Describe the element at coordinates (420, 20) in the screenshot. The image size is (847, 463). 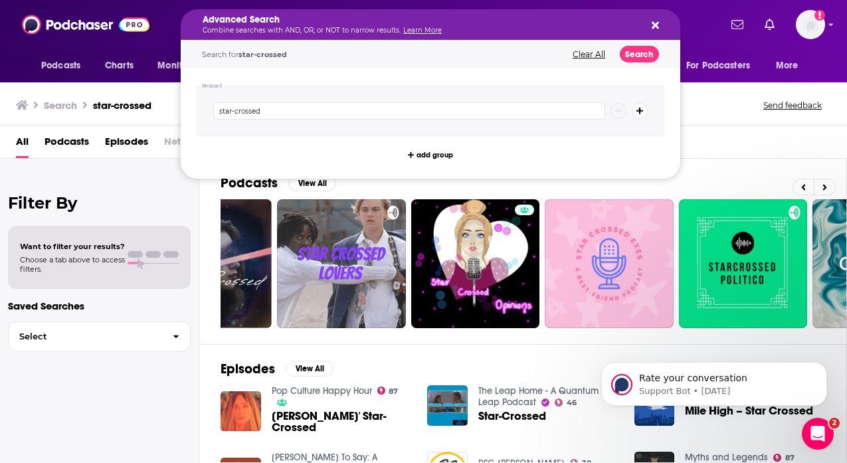
I see `h5: Advanced Search` at that location.